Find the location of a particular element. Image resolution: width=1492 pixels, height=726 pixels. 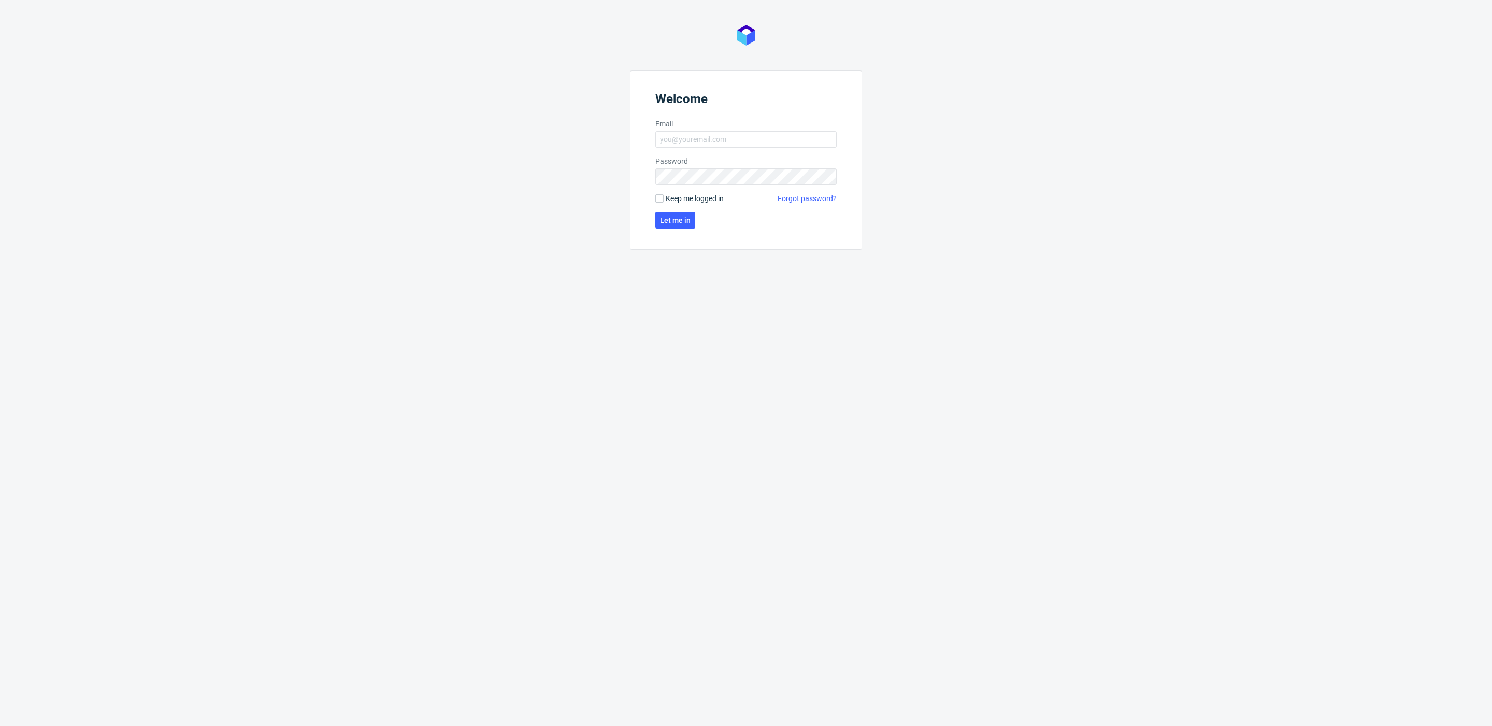

span: Let me in is located at coordinates (675, 220).